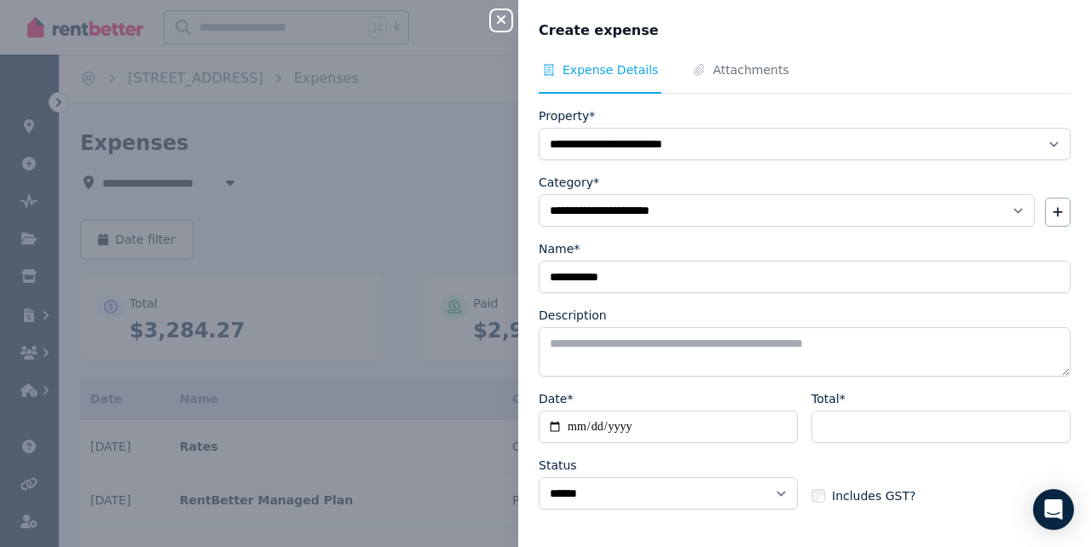 Image resolution: width=1091 pixels, height=547 pixels. What do you see at coordinates (556, 399) in the screenshot?
I see `label: Date*` at bounding box center [556, 399].